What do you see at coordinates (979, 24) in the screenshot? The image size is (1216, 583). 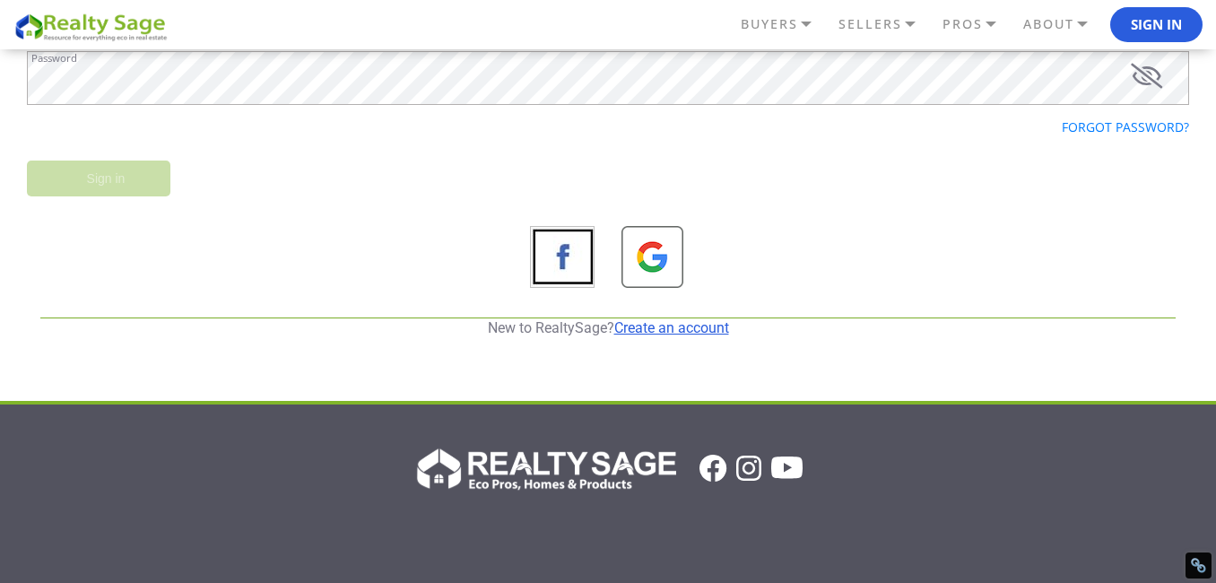 I see `a: PROS` at bounding box center [979, 24].